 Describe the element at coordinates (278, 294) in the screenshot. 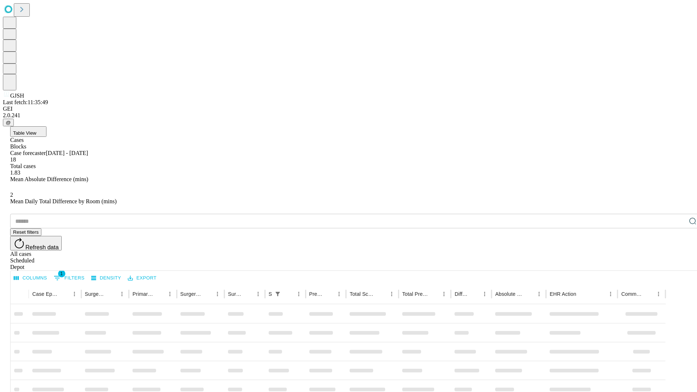

I see `div: 1 active filter` at that location.